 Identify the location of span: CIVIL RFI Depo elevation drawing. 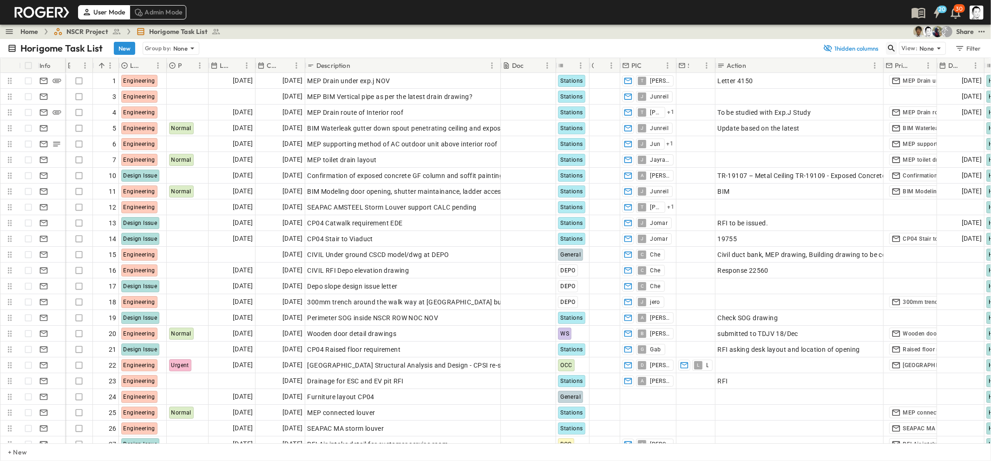
(358, 270).